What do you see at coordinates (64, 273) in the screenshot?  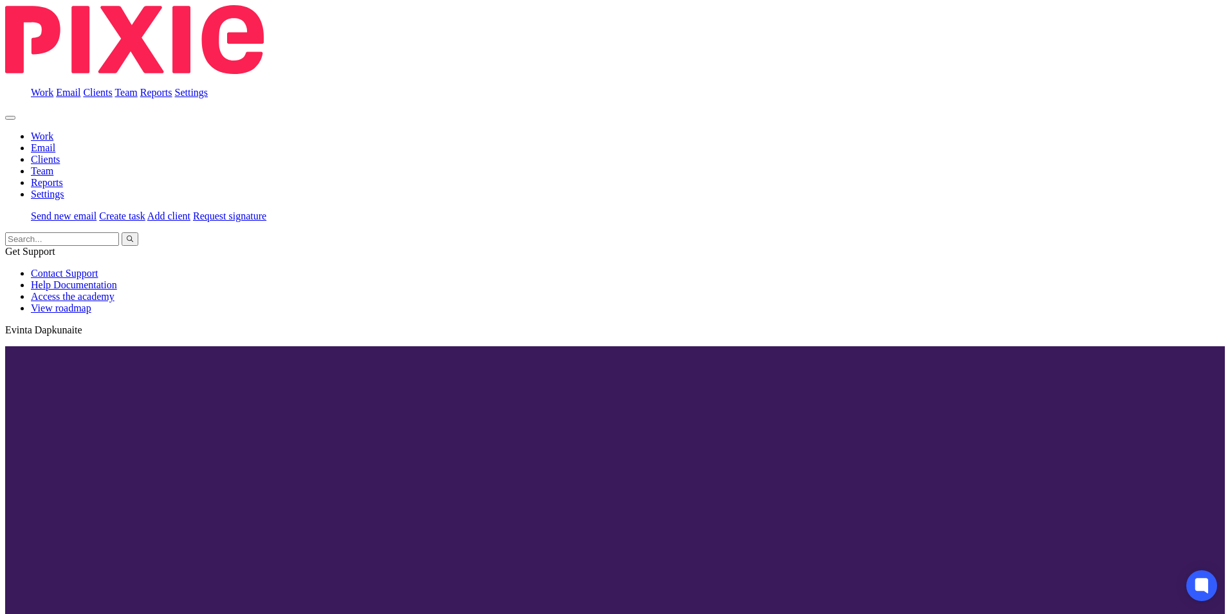 I see `a: Contact Support` at bounding box center [64, 273].